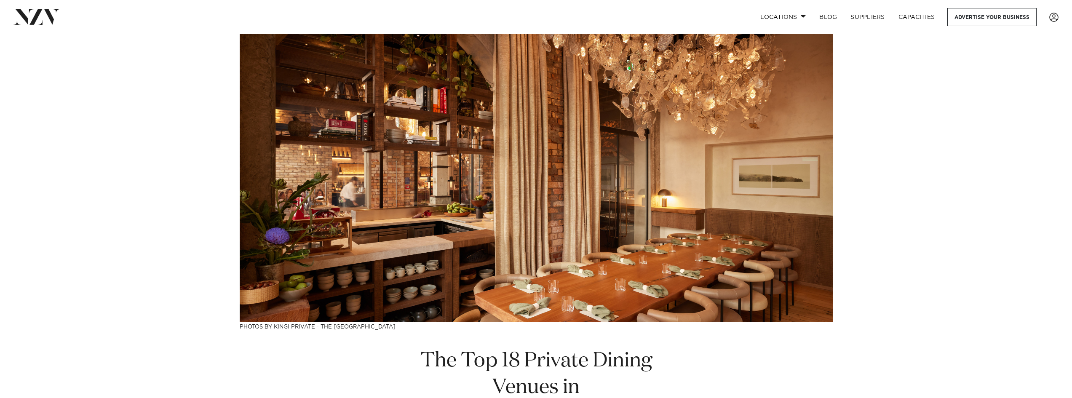 The width and height of the screenshot is (1072, 398). Describe the element at coordinates (916, 17) in the screenshot. I see `a: Capacities` at that location.